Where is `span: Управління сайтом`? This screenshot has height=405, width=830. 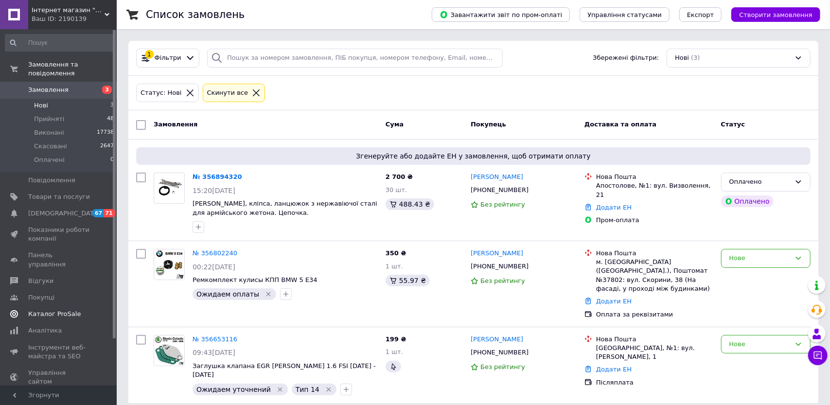
span: Управління сайтом is located at coordinates (59, 377).